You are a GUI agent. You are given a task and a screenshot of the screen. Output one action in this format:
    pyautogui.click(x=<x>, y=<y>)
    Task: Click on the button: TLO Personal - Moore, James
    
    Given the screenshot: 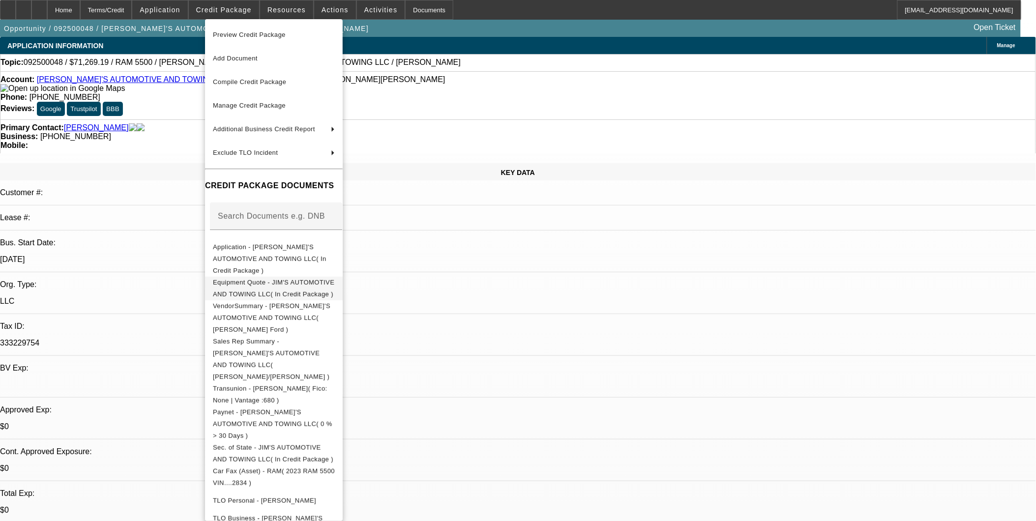 What is the action you would take?
    pyautogui.click(x=274, y=501)
    